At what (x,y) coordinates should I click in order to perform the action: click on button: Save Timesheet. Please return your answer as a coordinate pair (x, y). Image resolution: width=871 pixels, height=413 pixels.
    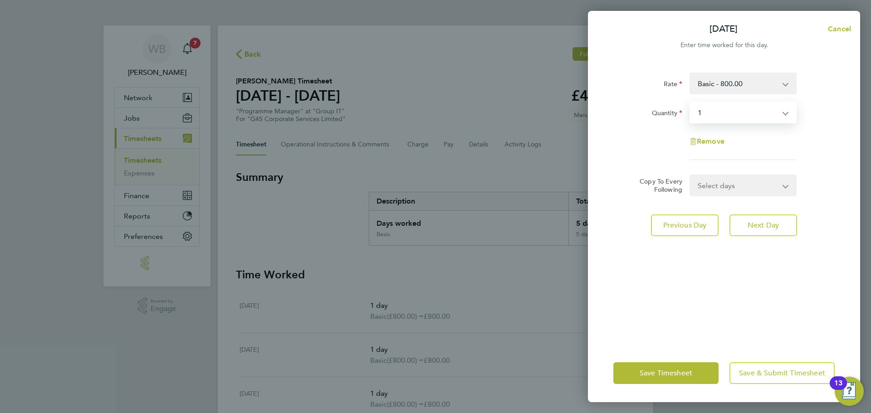
    Looking at the image, I should click on (666, 373).